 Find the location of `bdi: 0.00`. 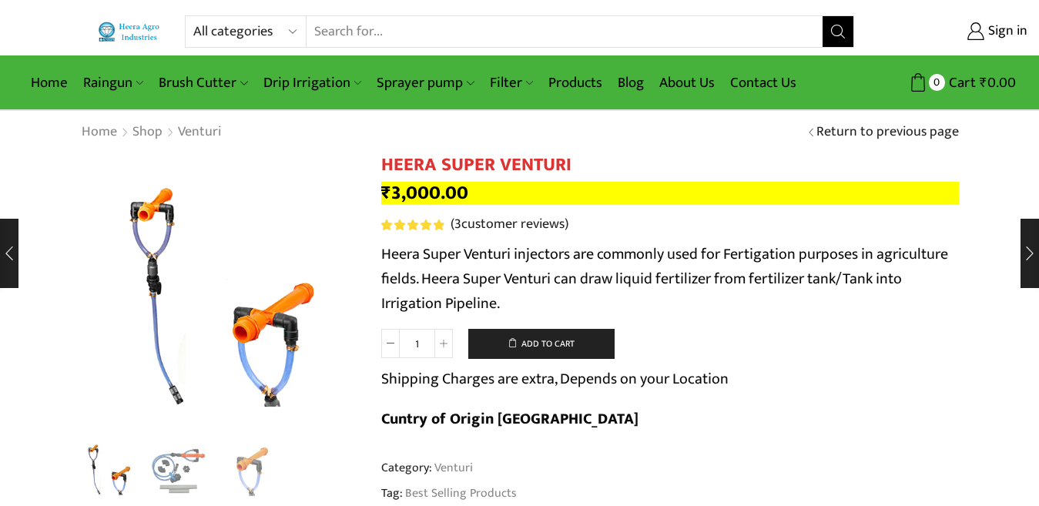

bdi: 0.00 is located at coordinates (997, 82).